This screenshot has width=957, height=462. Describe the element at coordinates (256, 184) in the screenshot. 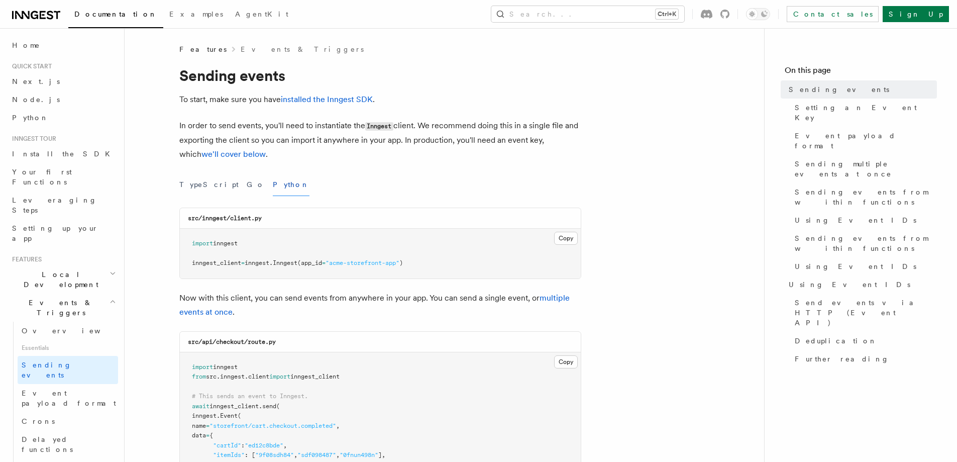

I see `button: Go` at that location.